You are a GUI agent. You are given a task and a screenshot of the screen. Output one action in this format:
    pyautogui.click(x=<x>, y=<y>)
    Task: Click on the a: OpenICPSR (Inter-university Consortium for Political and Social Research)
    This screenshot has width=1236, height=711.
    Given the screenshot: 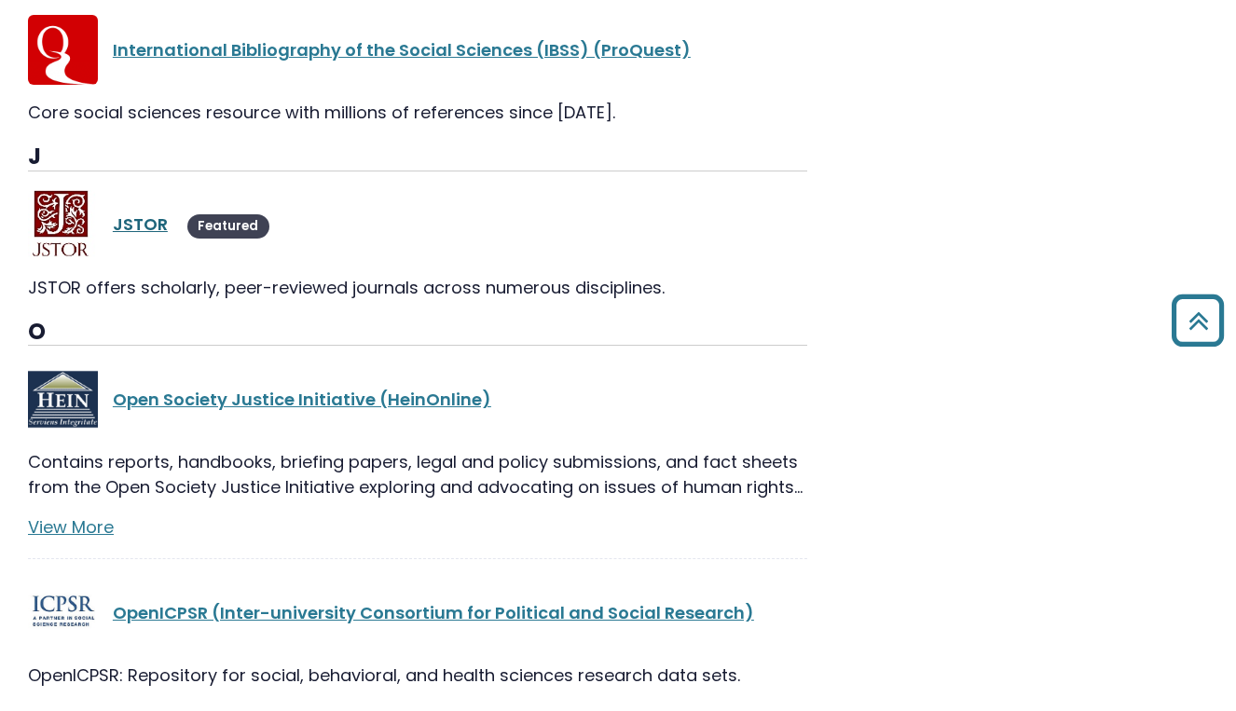 What is the action you would take?
    pyautogui.click(x=434, y=613)
    